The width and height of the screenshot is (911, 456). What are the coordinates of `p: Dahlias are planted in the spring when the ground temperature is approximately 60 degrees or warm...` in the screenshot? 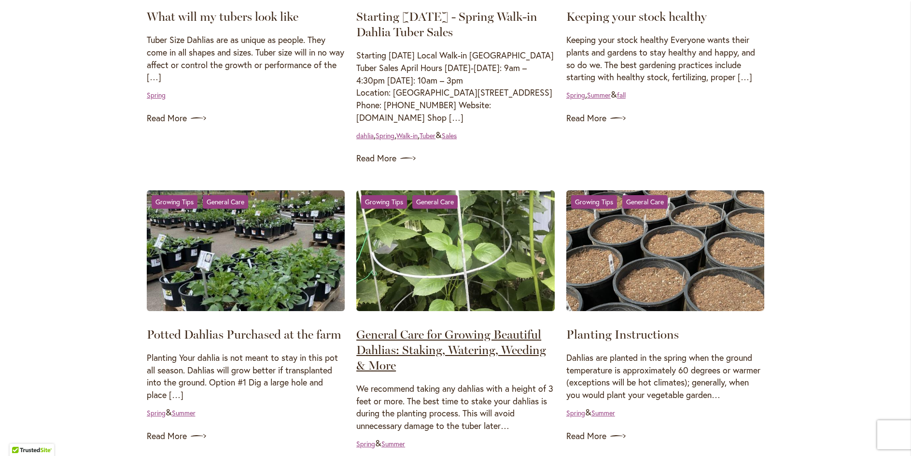 It's located at (665, 376).